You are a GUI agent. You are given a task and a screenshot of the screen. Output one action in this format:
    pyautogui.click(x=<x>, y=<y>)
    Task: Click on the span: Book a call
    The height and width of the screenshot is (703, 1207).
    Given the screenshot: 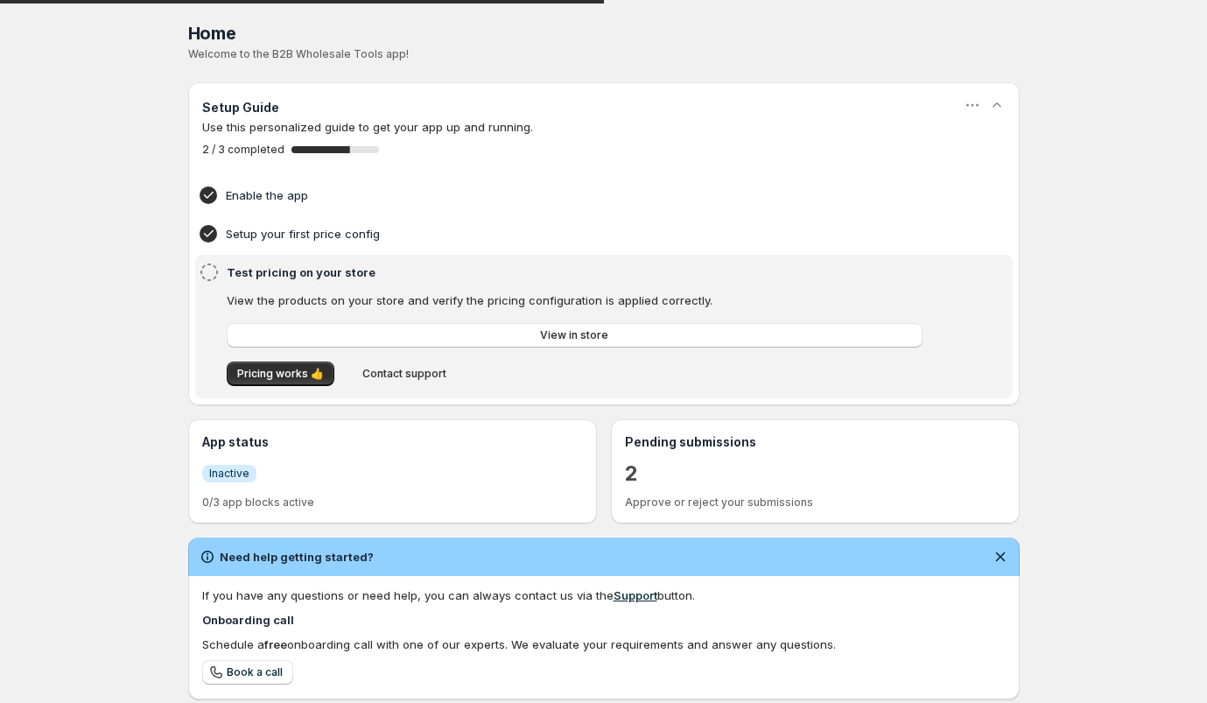 What is the action you would take?
    pyautogui.click(x=255, y=672)
    